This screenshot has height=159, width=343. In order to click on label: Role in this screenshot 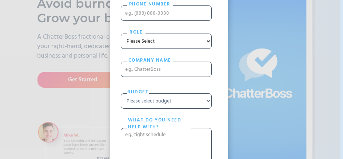, I will do `click(136, 32)`.